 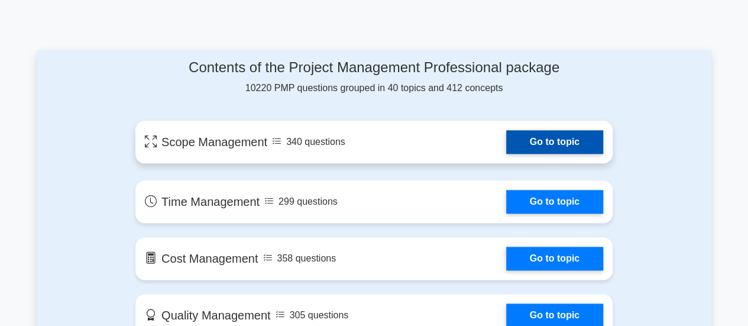 I want to click on div: 10220 PMP questions grouped in 40 topics and 412 concepts, so click(x=374, y=77).